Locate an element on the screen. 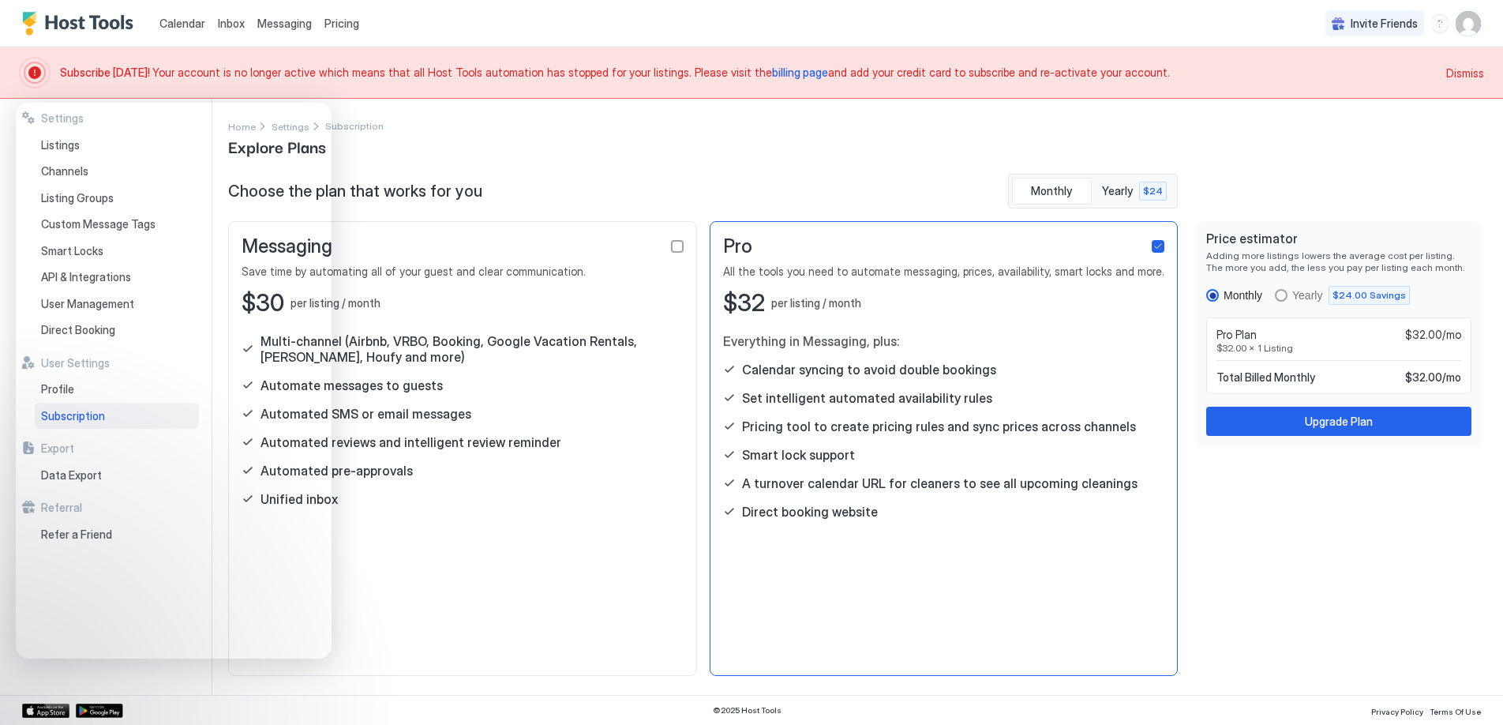  button: Upgrade Plan is located at coordinates (1339, 421).